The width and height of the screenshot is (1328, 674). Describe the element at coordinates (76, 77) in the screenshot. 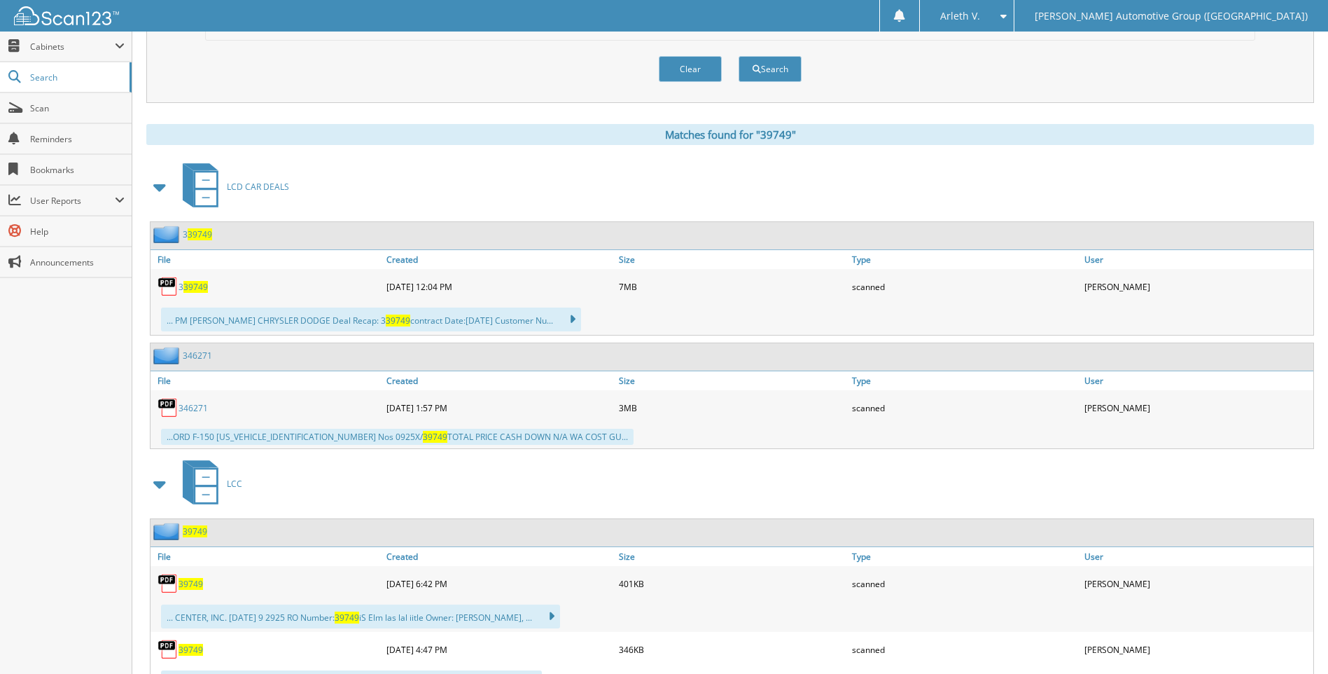

I see `span: Search` at that location.